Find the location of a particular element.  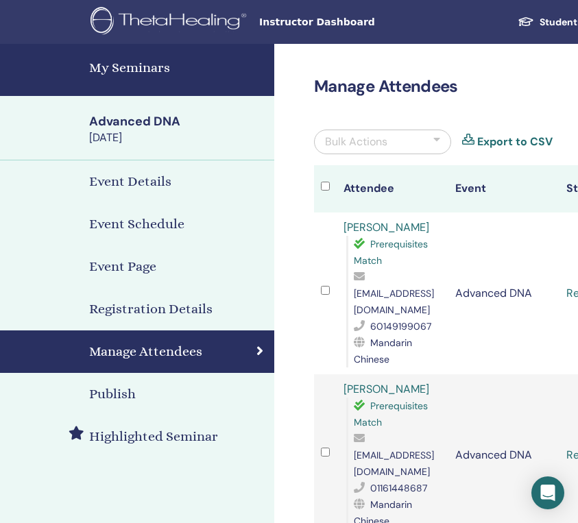

h4: Publish is located at coordinates (113, 394).